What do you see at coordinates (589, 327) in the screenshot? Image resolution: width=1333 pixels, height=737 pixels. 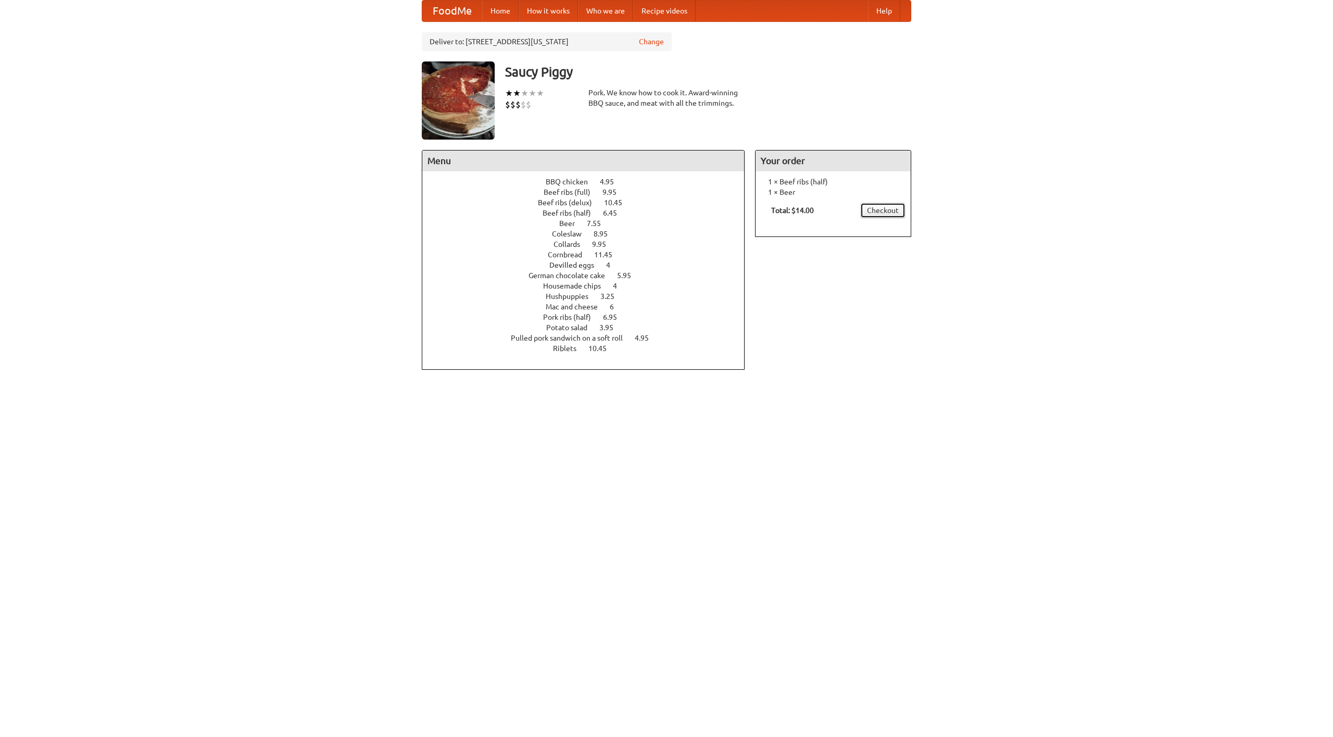 I see `a: Potato salad 3.95` at bounding box center [589, 327].